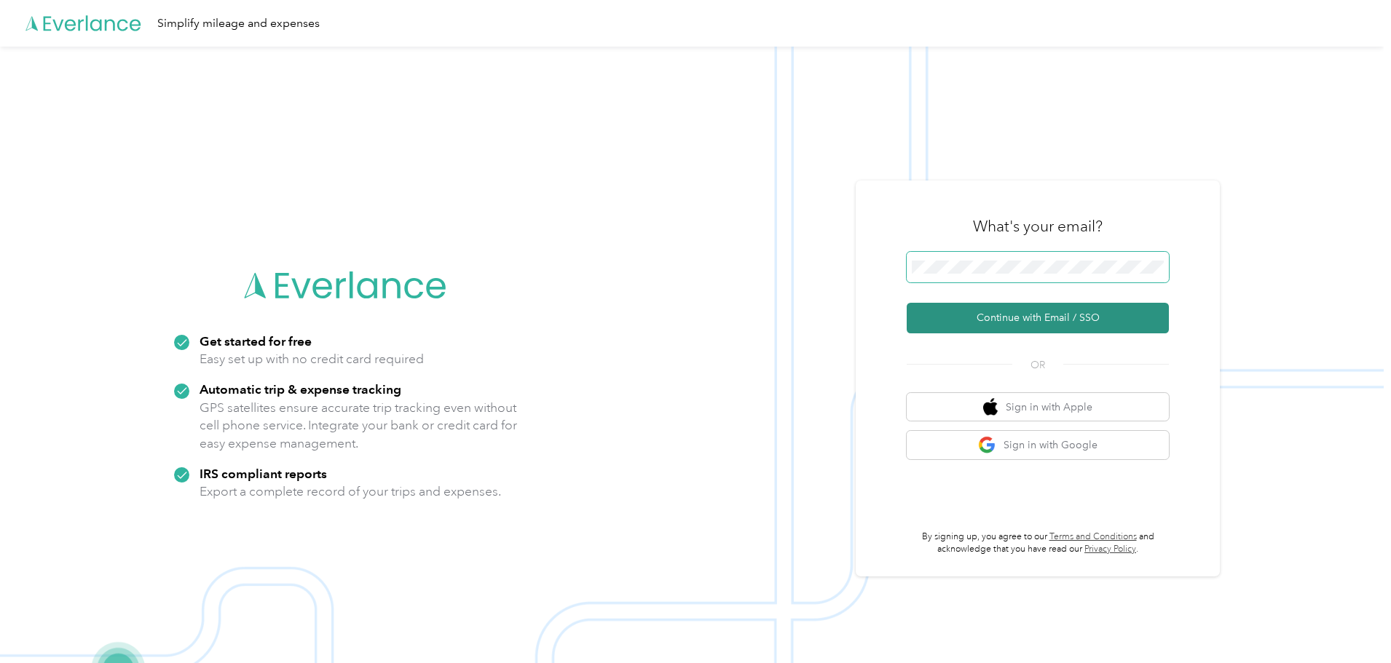 This screenshot has height=663, width=1391. What do you see at coordinates (1093, 537) in the screenshot?
I see `a: Terms and Conditions` at bounding box center [1093, 537].